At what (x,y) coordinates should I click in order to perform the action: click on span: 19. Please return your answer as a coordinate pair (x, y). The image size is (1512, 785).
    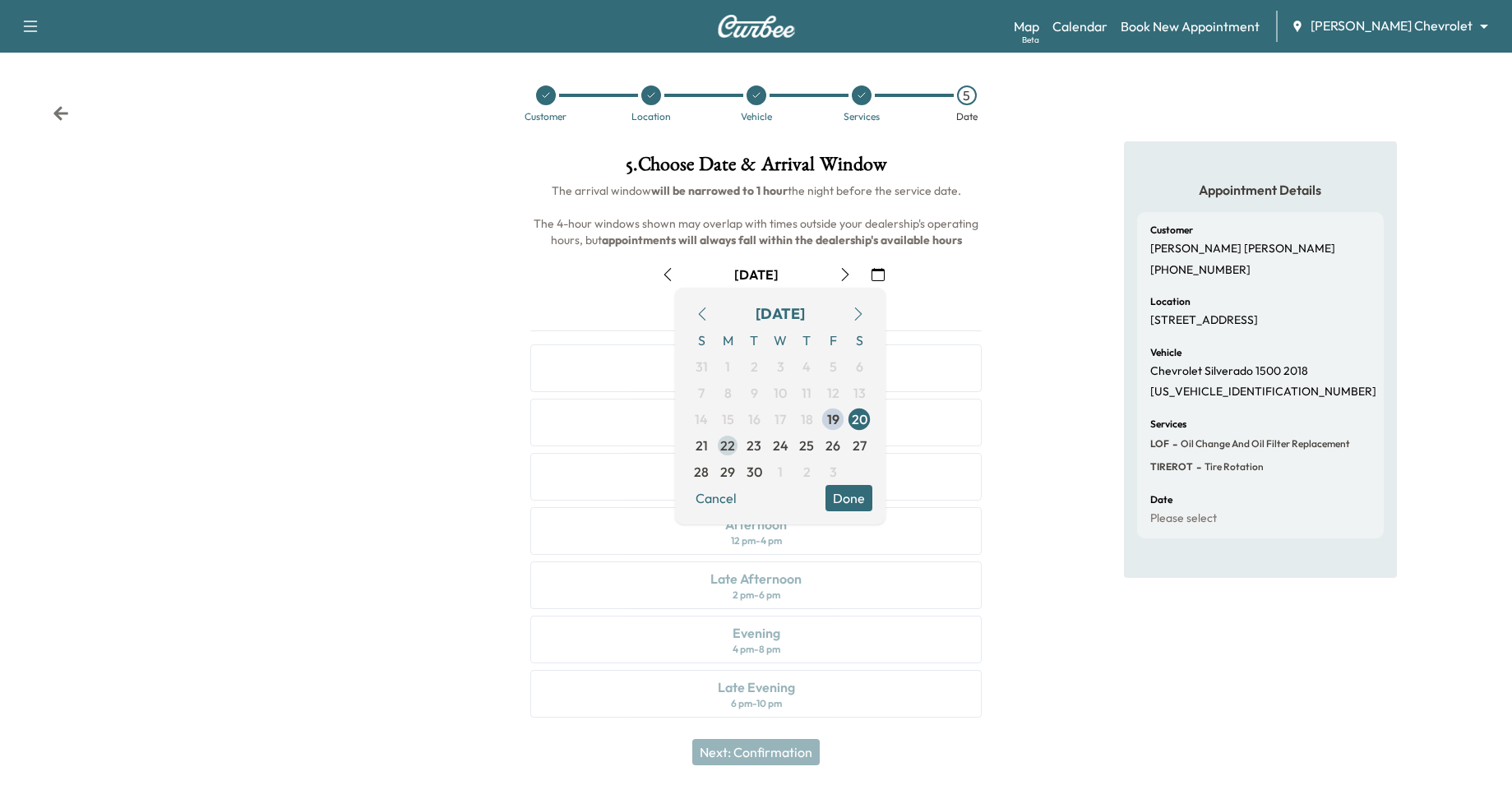
    Looking at the image, I should click on (832, 420).